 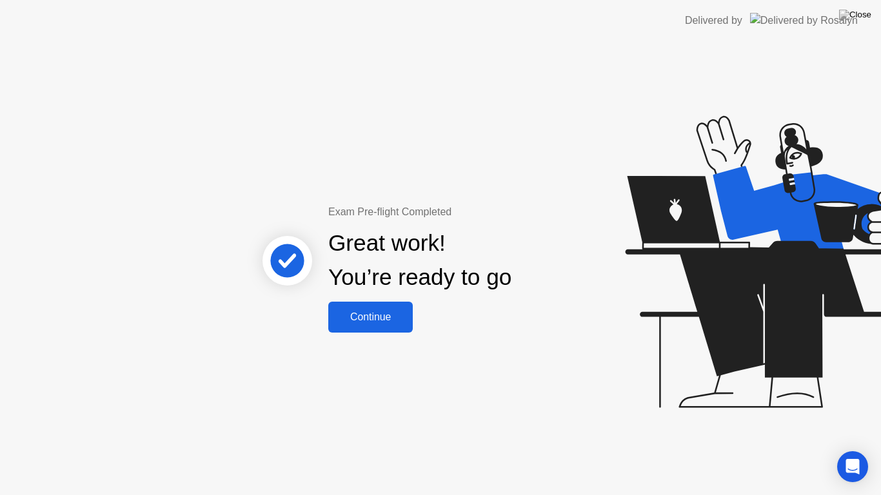 I want to click on div: Open Intercom Messenger, so click(x=853, y=467).